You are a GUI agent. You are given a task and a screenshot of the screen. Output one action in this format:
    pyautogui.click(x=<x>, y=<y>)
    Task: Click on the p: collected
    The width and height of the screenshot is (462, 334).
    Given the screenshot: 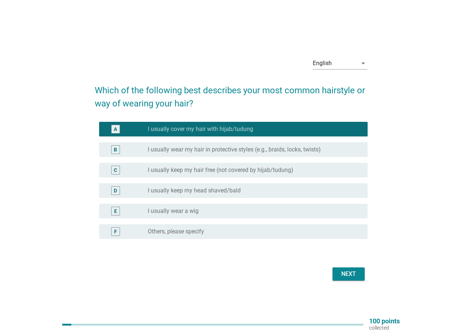 What is the action you would take?
    pyautogui.click(x=384, y=328)
    